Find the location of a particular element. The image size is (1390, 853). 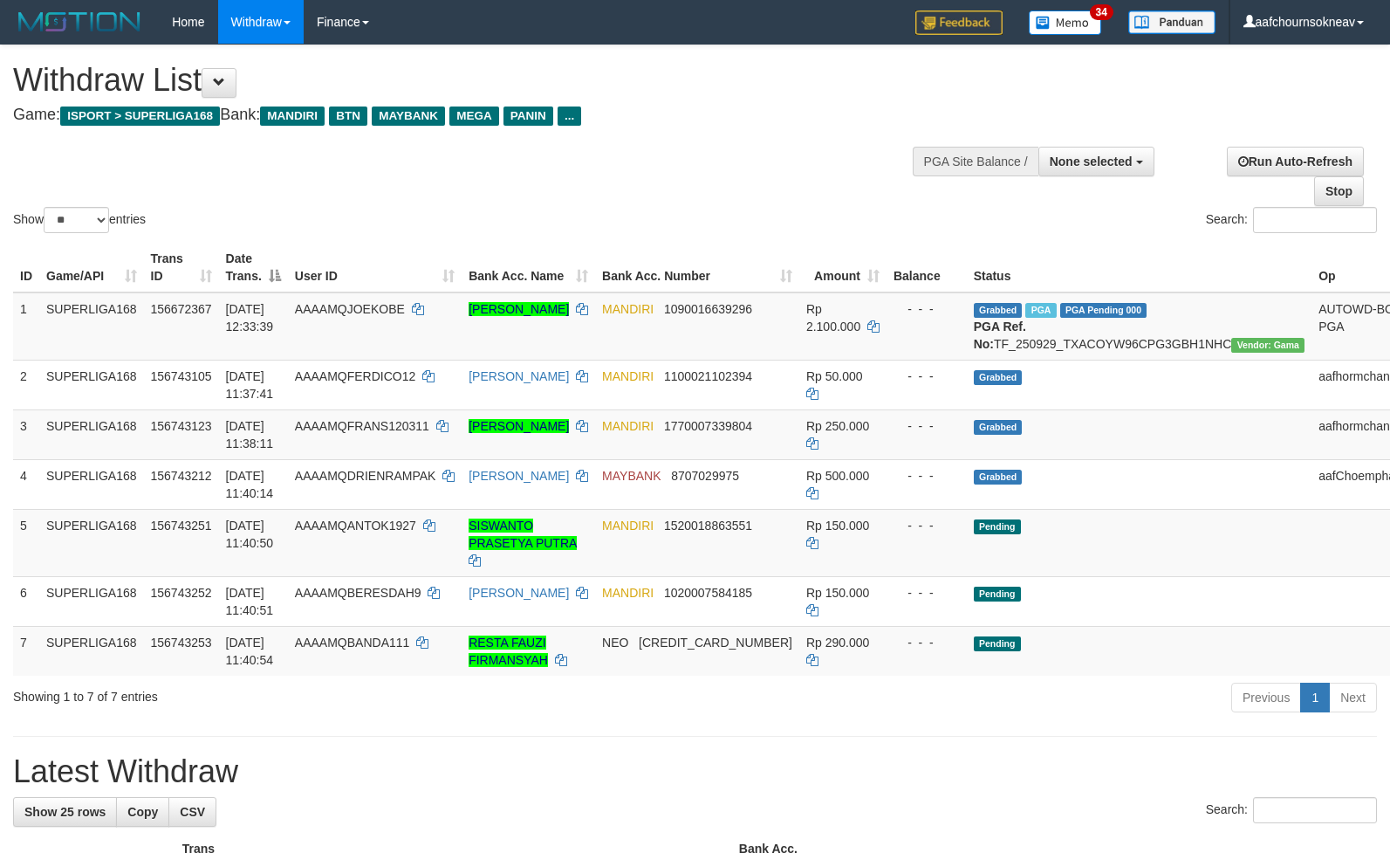

span: Copy 1100021102394 to clipboard is located at coordinates (708, 376).